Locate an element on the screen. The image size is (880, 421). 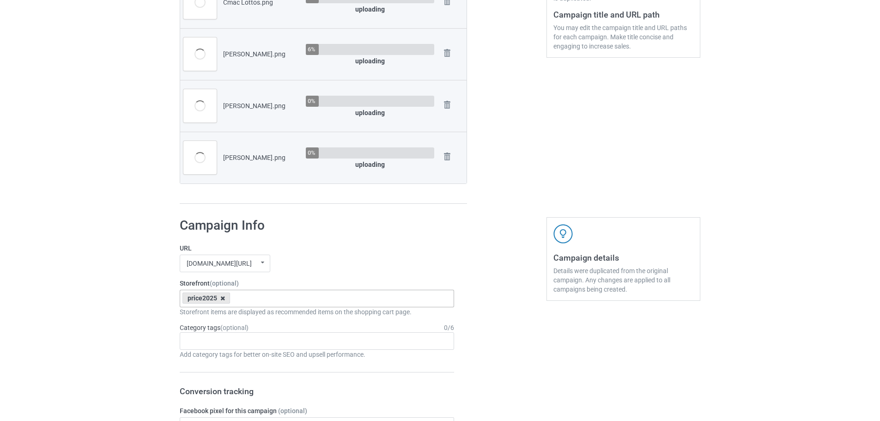
label: Storefront is located at coordinates (317, 283).